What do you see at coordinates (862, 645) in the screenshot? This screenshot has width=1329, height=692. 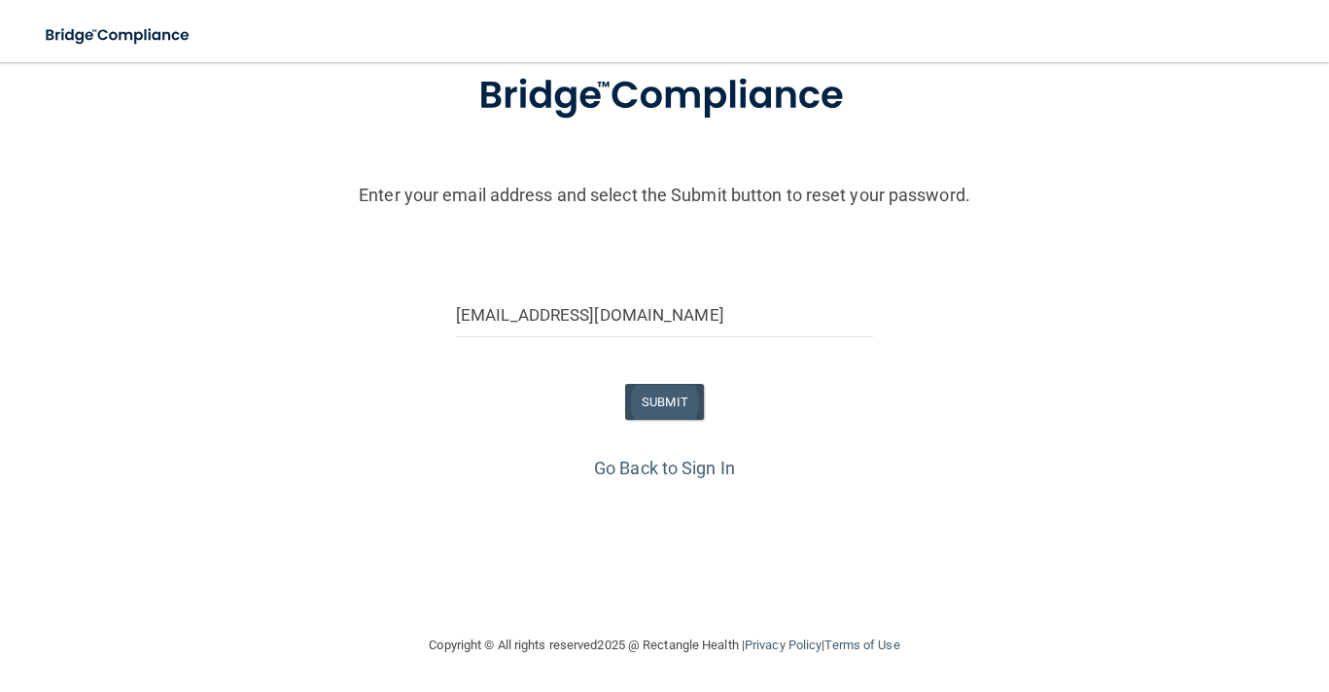 I see `a: Terms of Use` at bounding box center [862, 645].